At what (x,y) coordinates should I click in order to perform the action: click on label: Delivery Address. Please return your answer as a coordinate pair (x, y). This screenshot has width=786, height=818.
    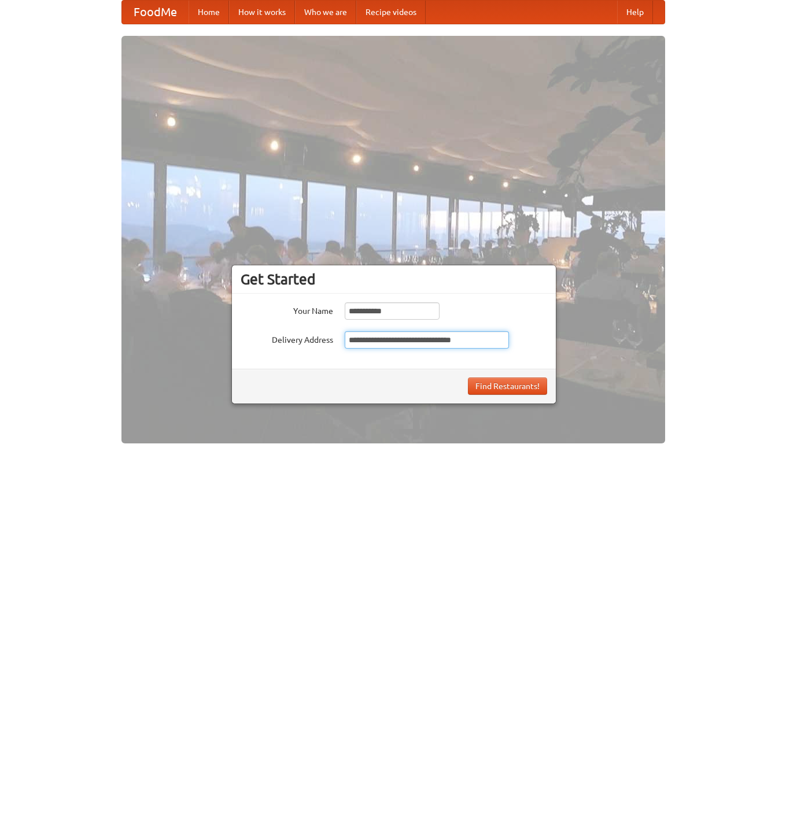
    Looking at the image, I should click on (287, 338).